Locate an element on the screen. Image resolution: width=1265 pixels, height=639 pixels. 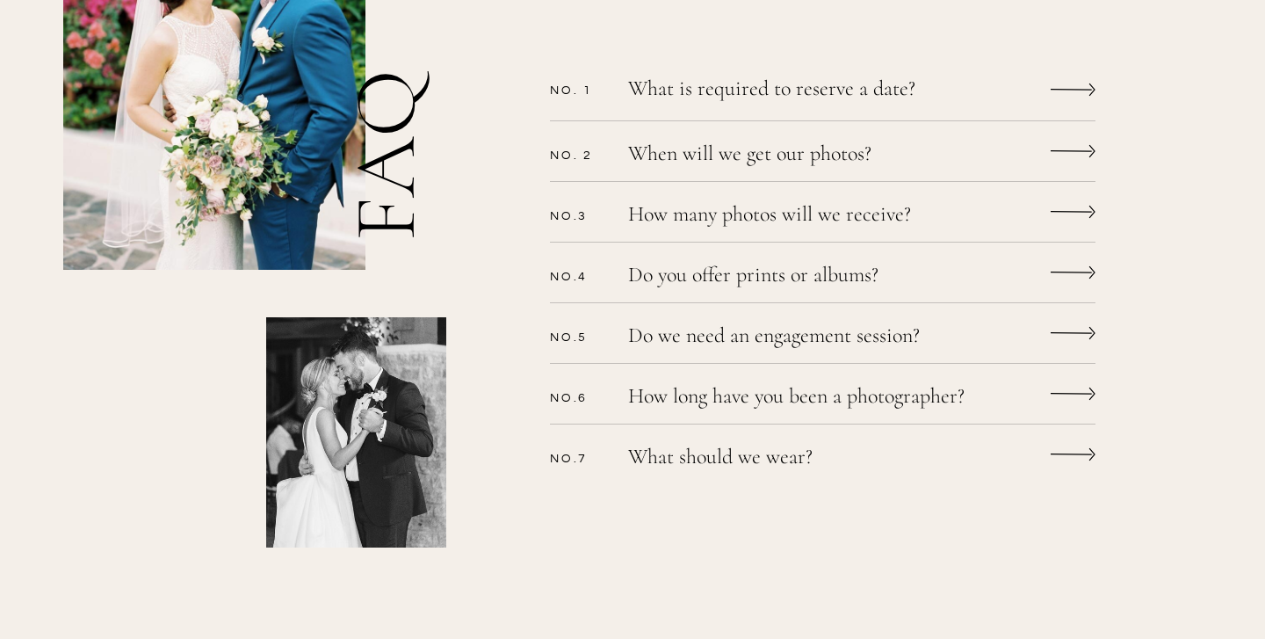
p: No. 1 is located at coordinates (578, 90).